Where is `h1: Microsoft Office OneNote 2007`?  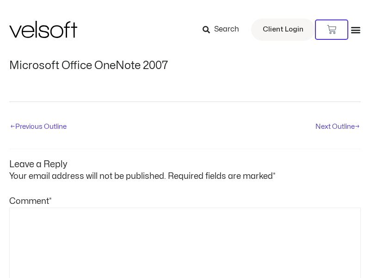 h1: Microsoft Office OneNote 2007 is located at coordinates (185, 66).